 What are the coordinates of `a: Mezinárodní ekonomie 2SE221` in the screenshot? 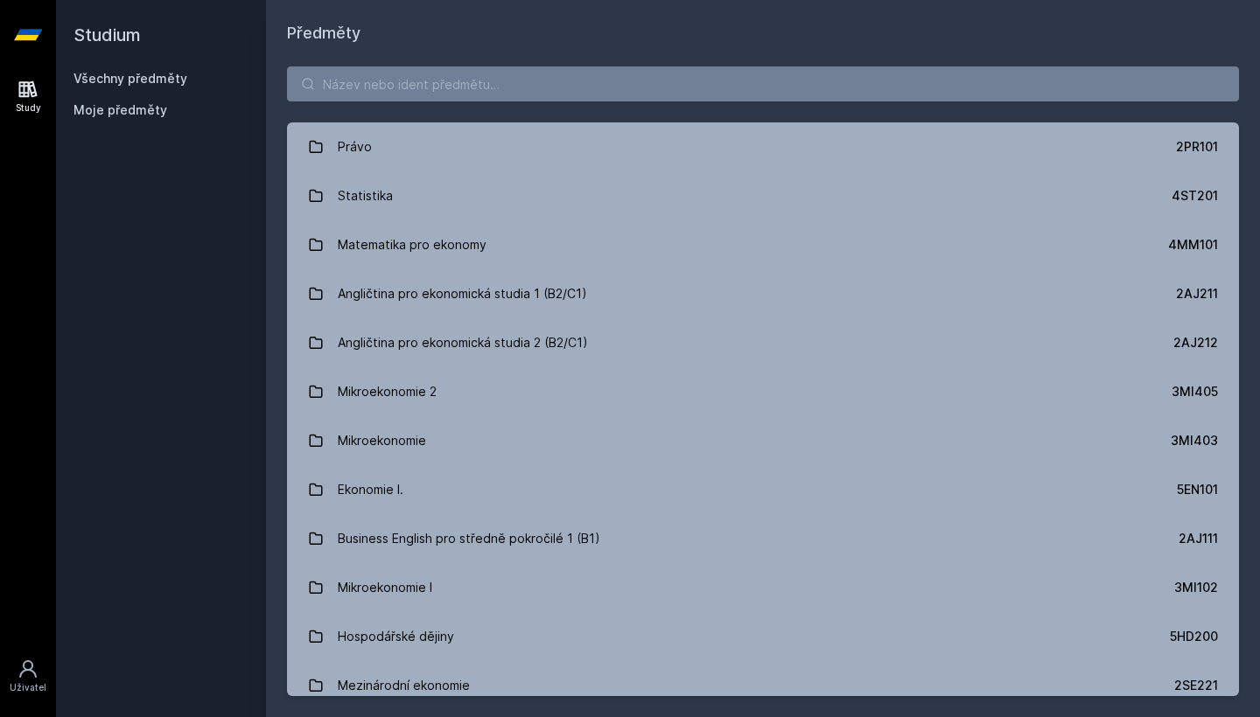 It's located at (763, 686).